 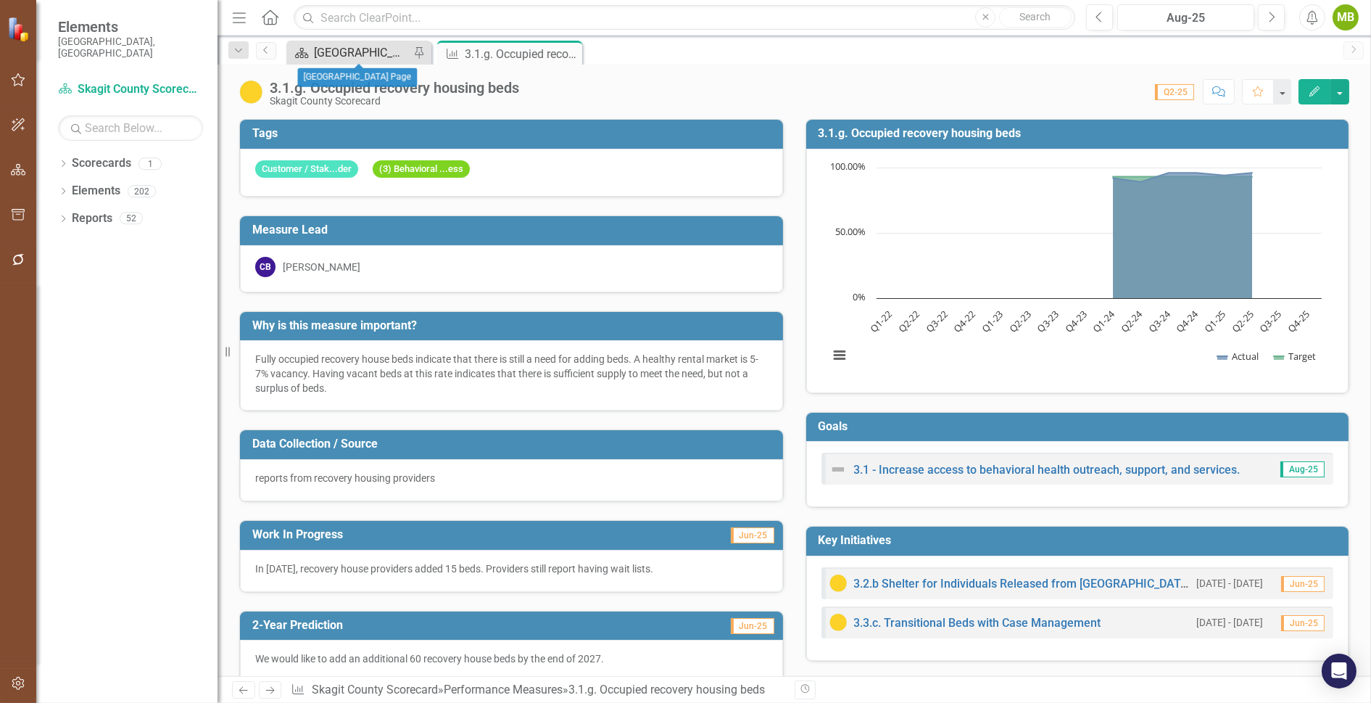 I want to click on div: 202, so click(x=141, y=191).